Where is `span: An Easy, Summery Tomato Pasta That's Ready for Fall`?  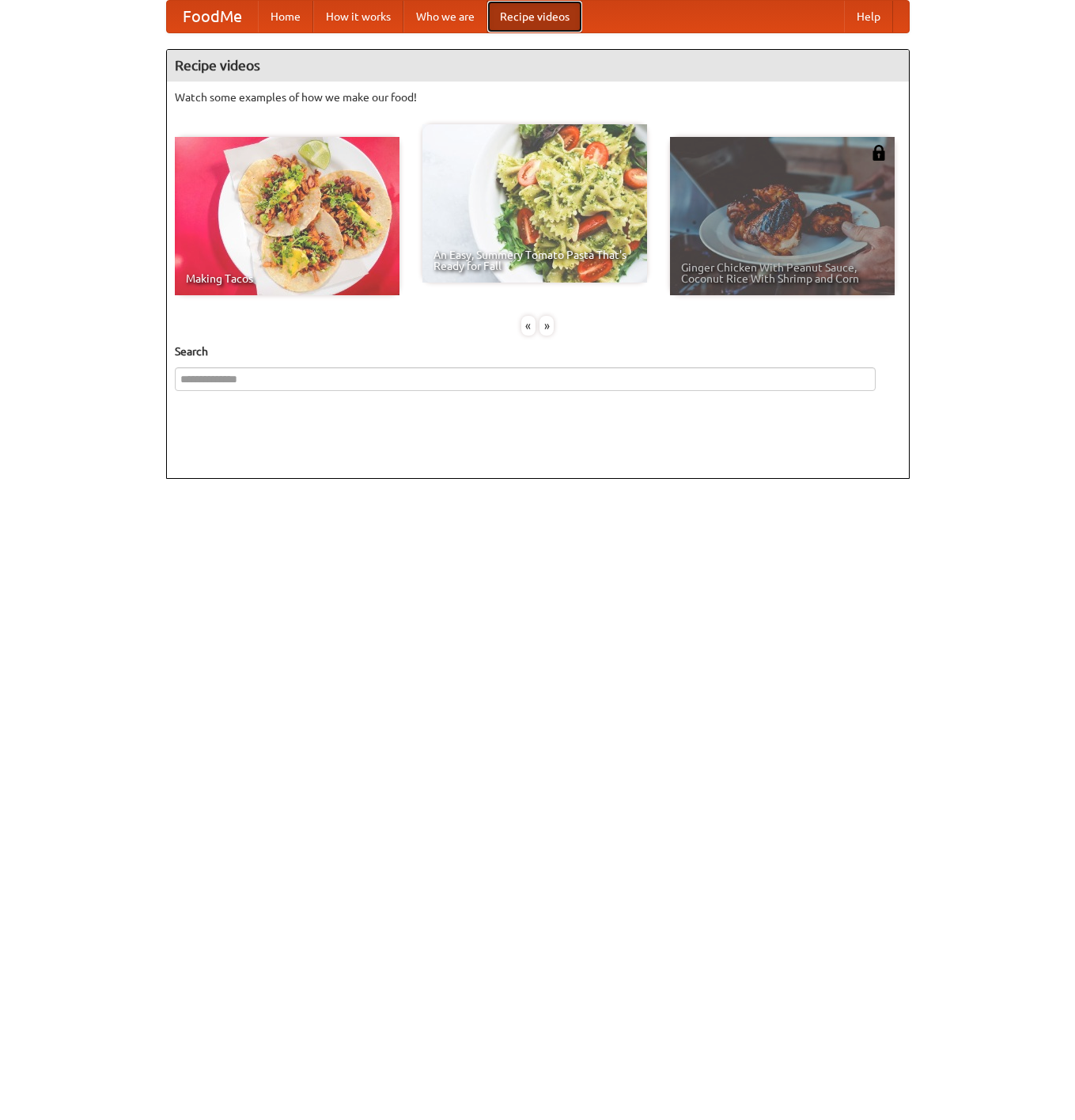 span: An Easy, Summery Tomato Pasta That's Ready for Fall is located at coordinates (535, 261).